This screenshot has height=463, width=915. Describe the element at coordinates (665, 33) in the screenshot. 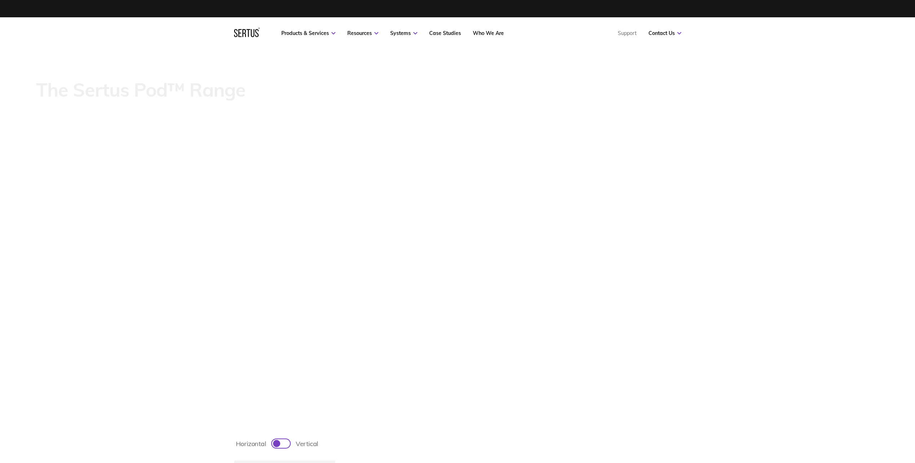

I see `a: Contact Us` at that location.